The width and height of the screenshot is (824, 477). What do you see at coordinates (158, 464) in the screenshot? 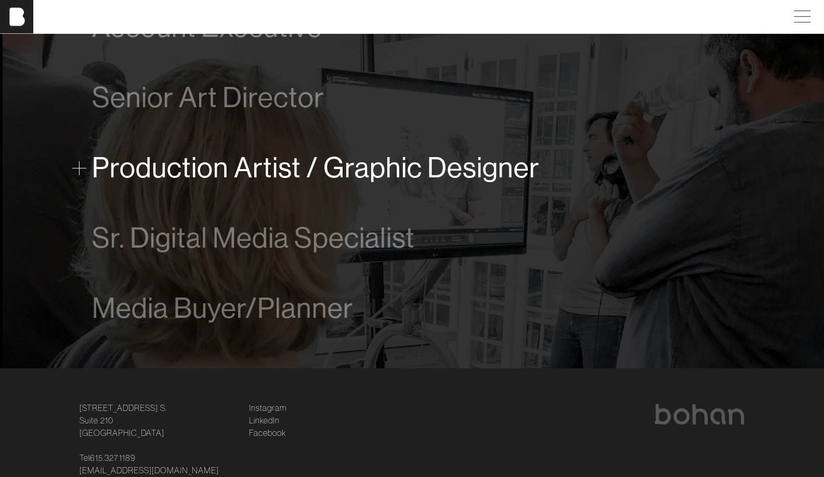
I see `p: Tel` at bounding box center [158, 464].